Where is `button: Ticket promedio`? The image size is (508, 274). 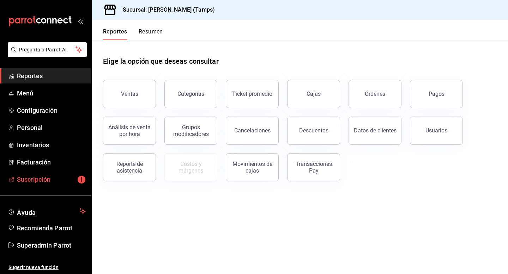 button: Ticket promedio is located at coordinates (252, 94).